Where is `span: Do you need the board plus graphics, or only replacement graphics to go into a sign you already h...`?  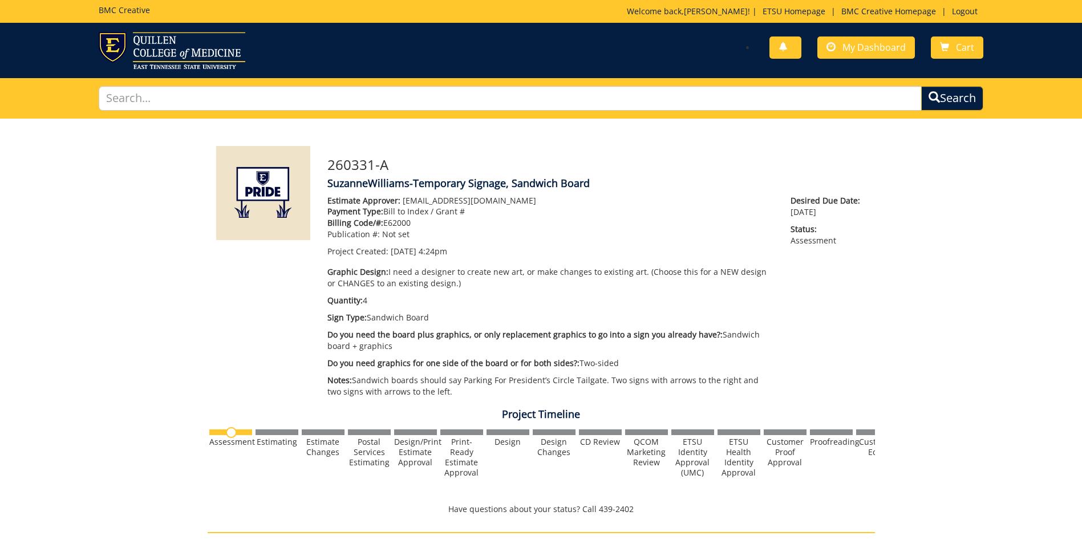
span: Do you need the board plus graphics, or only replacement graphics to go into a sign you already h... is located at coordinates (525, 334).